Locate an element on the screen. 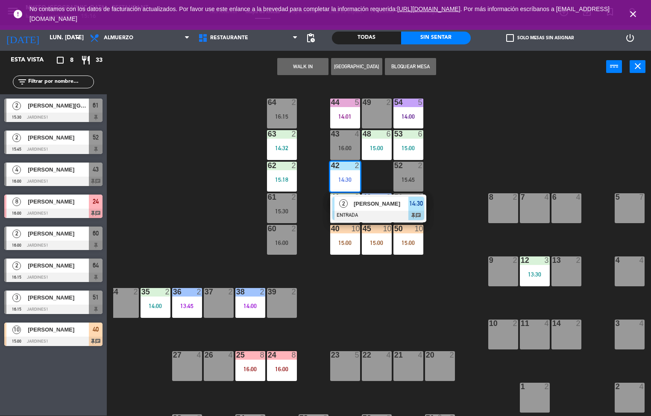 This screenshot has height=416, width=651. div: Esta vista is located at coordinates (33, 60).